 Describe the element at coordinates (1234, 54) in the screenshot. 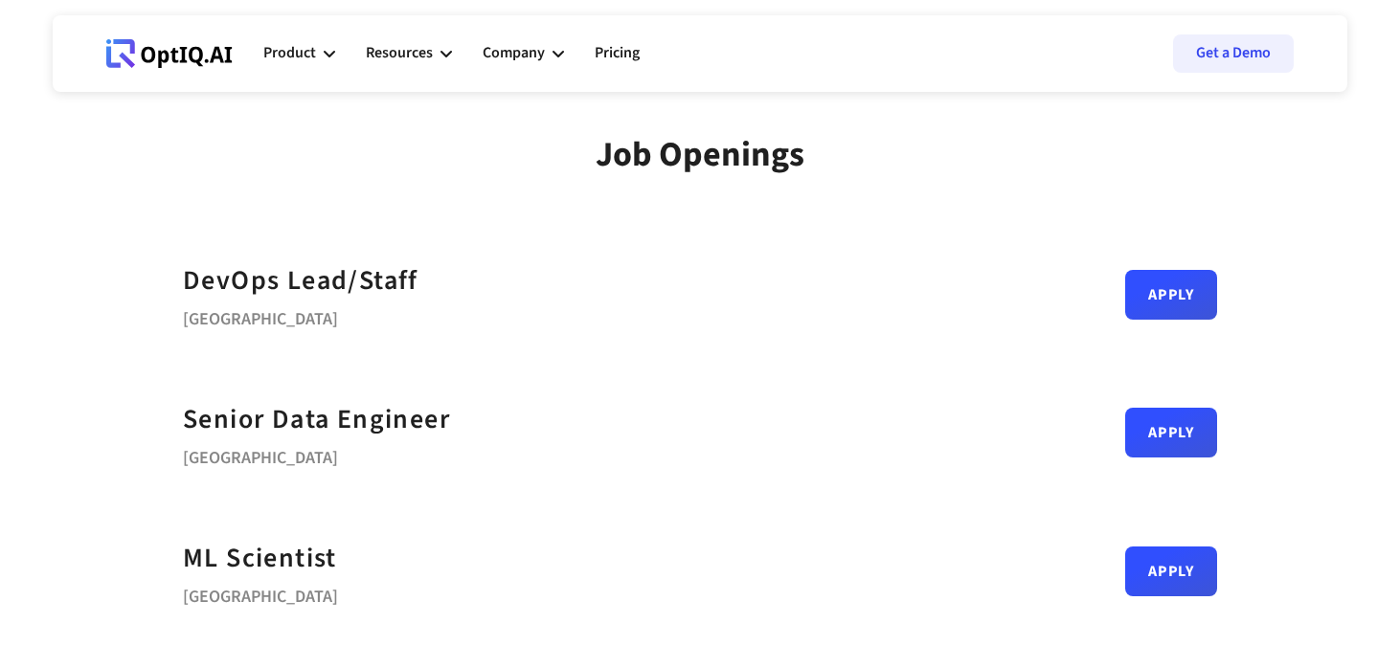

I see `a: Get a Demo` at that location.